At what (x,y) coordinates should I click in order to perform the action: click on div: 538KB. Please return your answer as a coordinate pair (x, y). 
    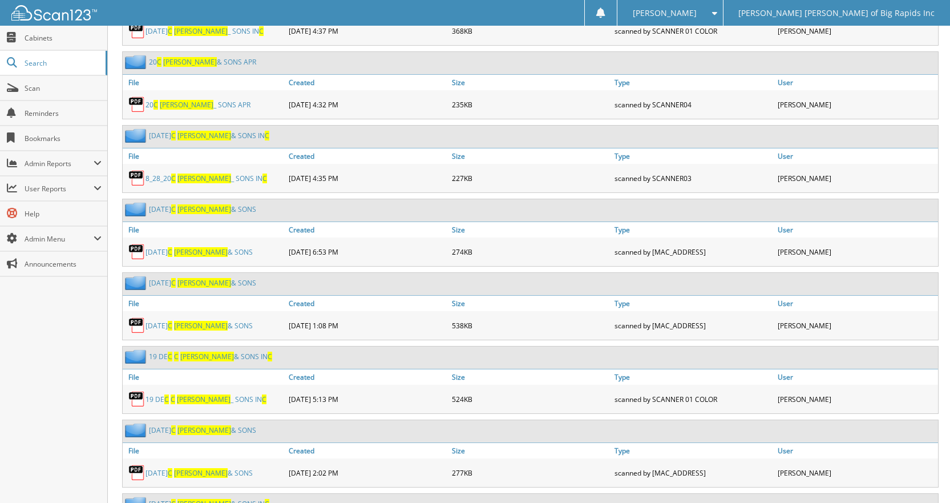
    Looking at the image, I should click on (530, 325).